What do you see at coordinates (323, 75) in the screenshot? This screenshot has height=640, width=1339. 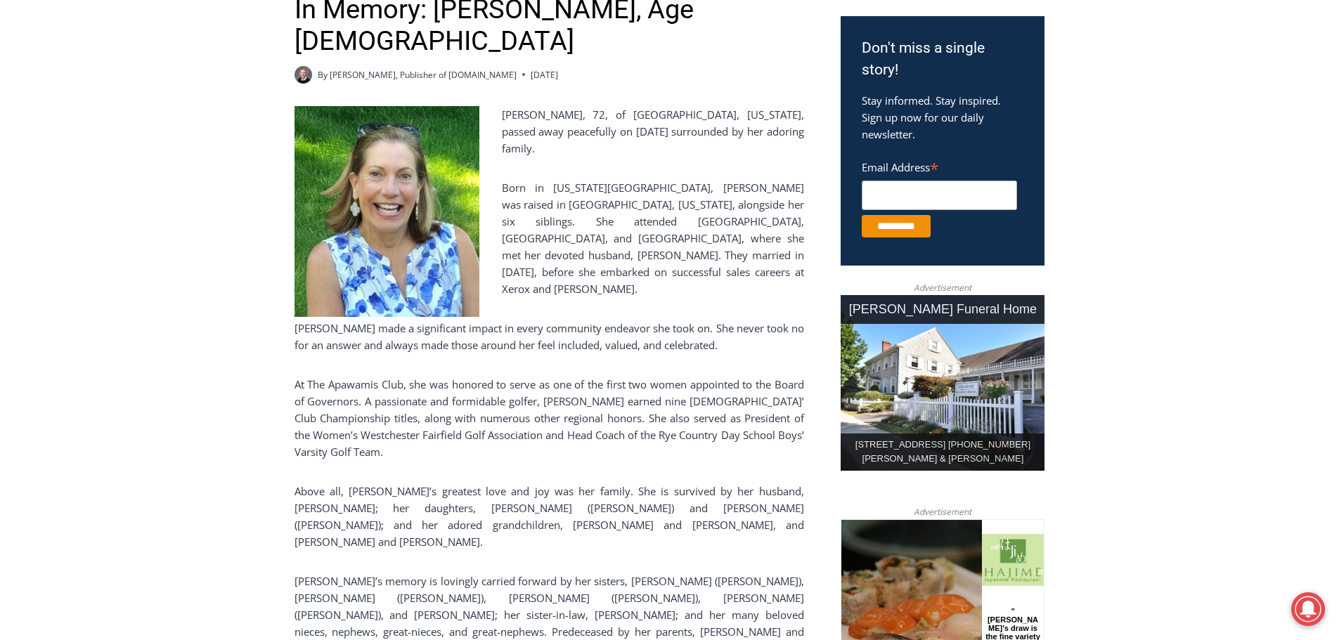 I see `span: By` at bounding box center [323, 75].